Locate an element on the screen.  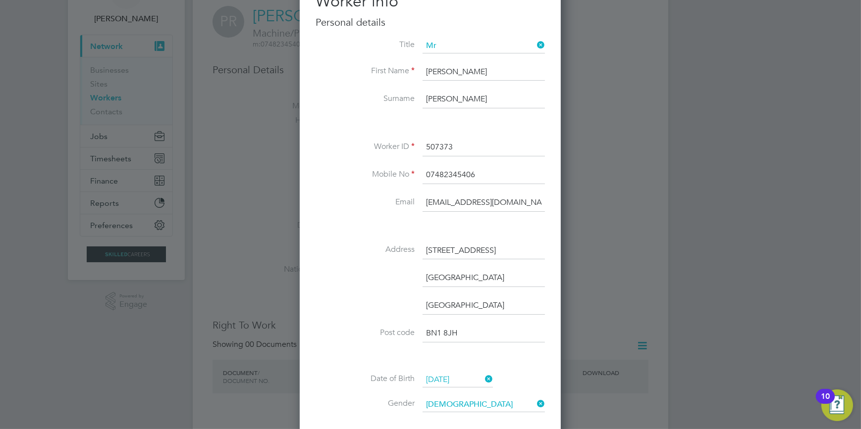
label: Worker ID is located at coordinates (365, 147).